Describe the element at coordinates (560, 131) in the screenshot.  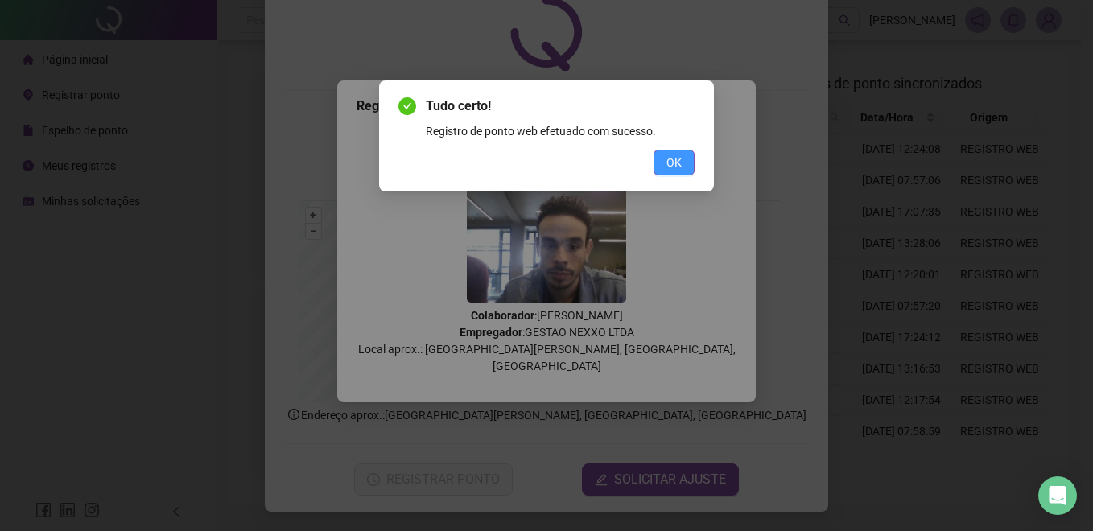
I see `div: Registro de ponto web efetuado com sucesso.` at that location.